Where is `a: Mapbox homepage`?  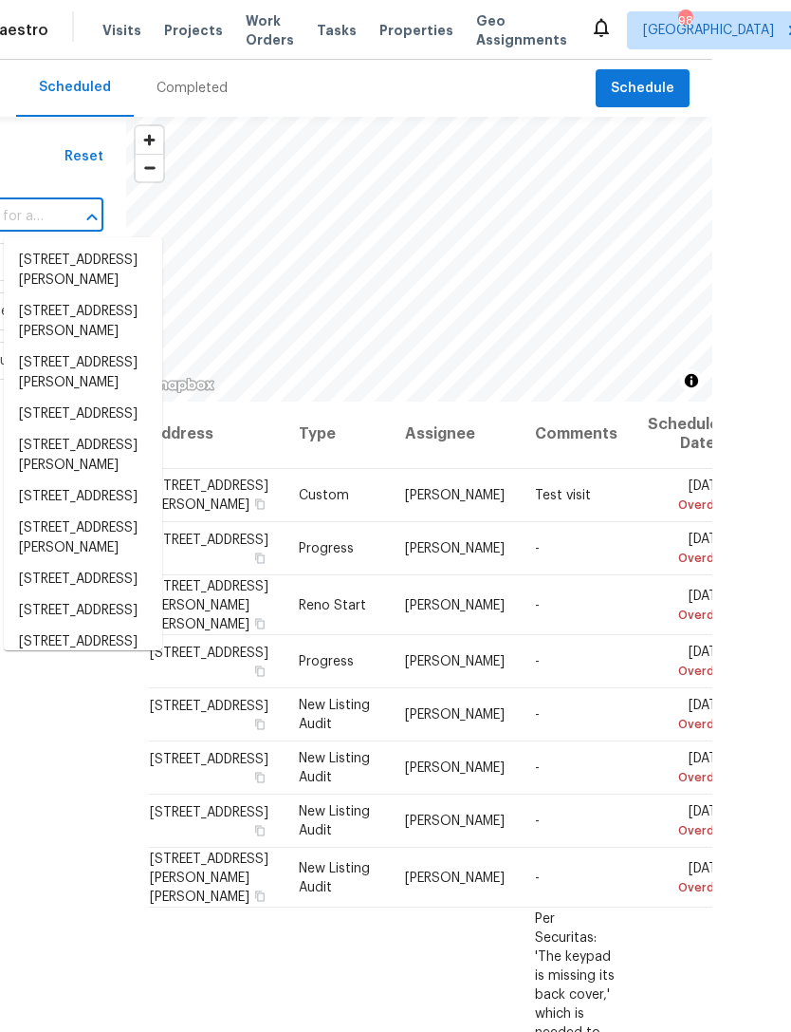 a: Mapbox homepage is located at coordinates (174, 384).